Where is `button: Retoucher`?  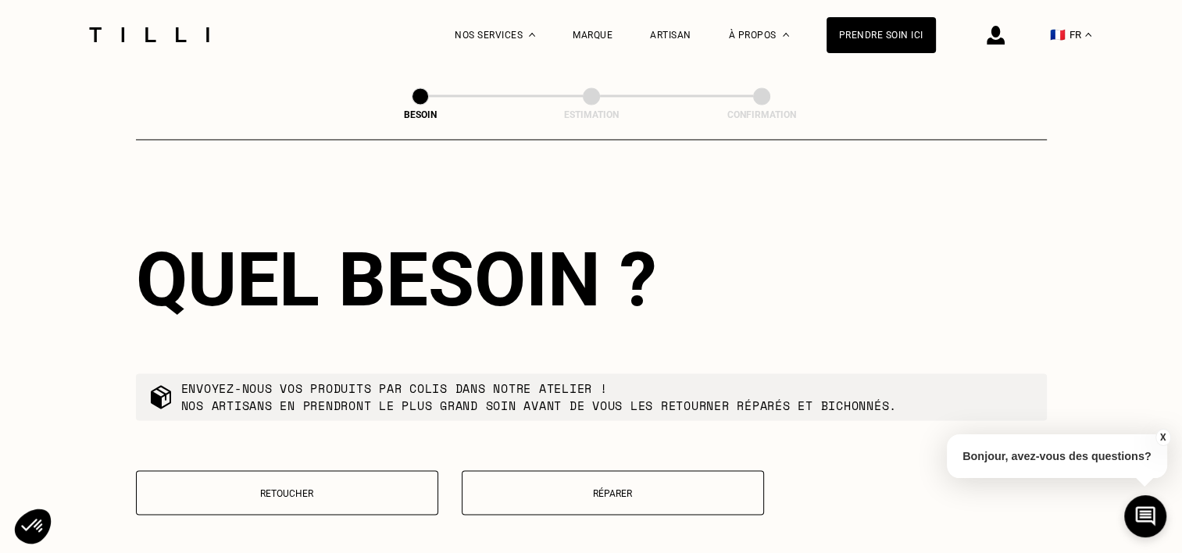
button: Retoucher is located at coordinates (287, 492).